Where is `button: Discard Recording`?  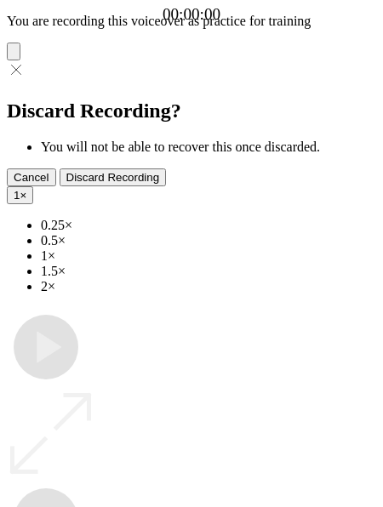
button: Discard Recording is located at coordinates (113, 177).